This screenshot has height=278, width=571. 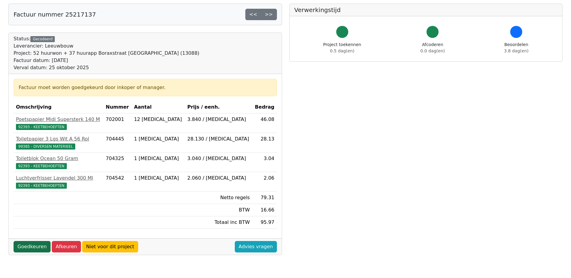 I want to click on th: Nummer, so click(x=117, y=107).